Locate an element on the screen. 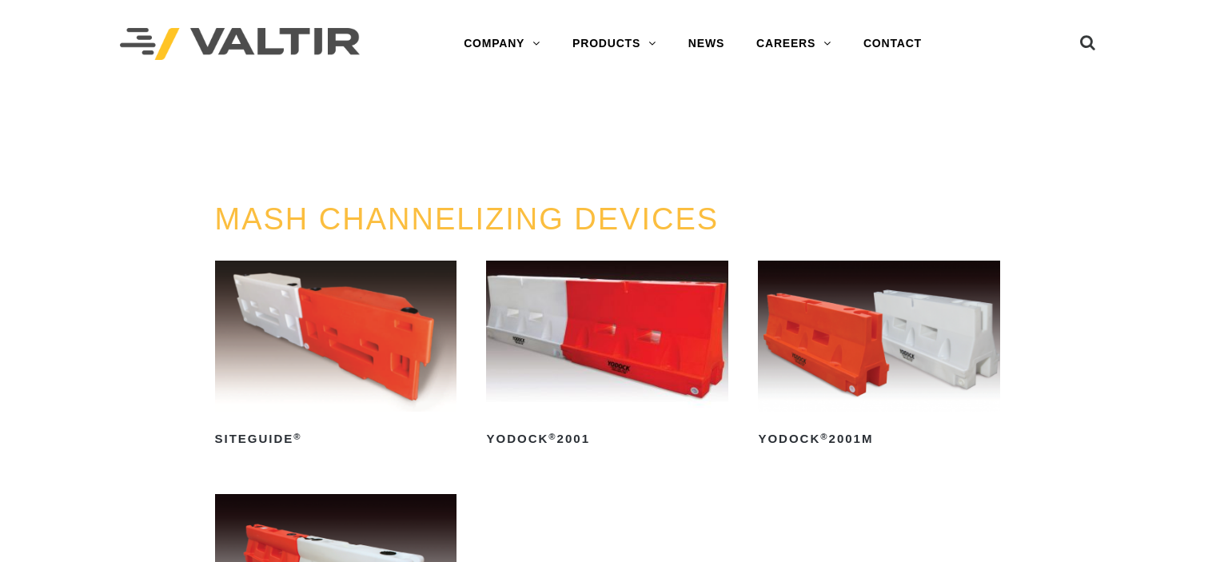  a: Yodock®2001 is located at coordinates (607, 356).